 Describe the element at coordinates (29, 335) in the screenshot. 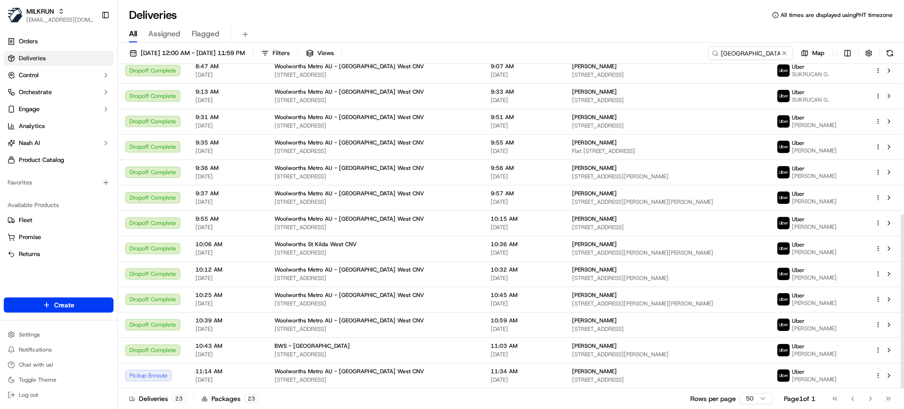

I see `span: Settings` at that location.